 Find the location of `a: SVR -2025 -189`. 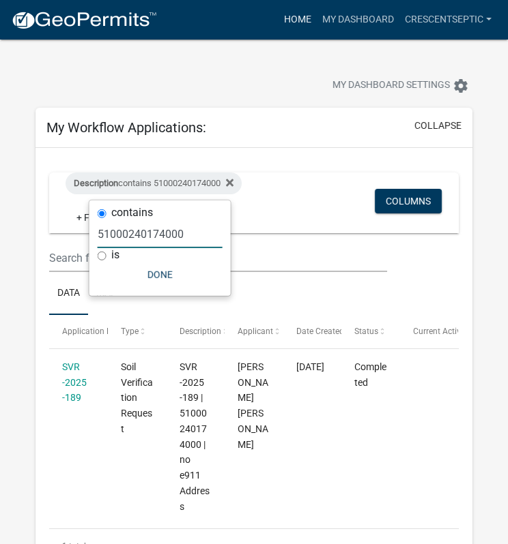

a: SVR -2025 -189 is located at coordinates (74, 383).